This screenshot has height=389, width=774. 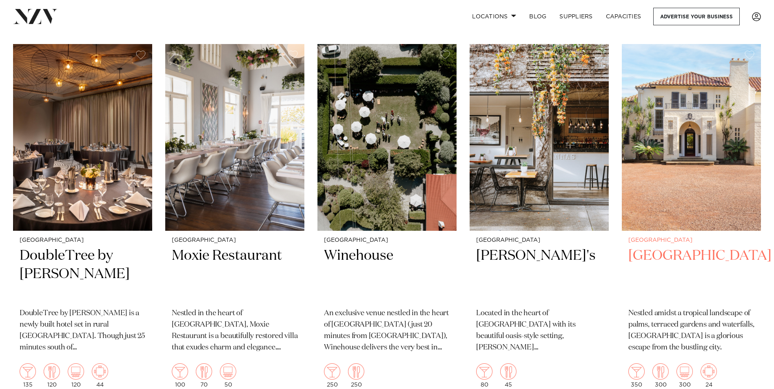 What do you see at coordinates (235, 274) in the screenshot?
I see `h2: Moxie Restaurant` at bounding box center [235, 274].